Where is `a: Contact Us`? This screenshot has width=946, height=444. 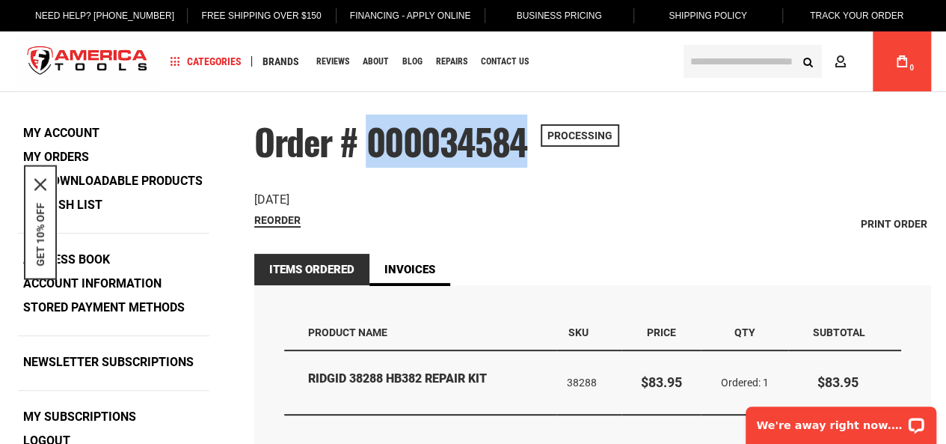
a: Contact Us is located at coordinates (505, 61).